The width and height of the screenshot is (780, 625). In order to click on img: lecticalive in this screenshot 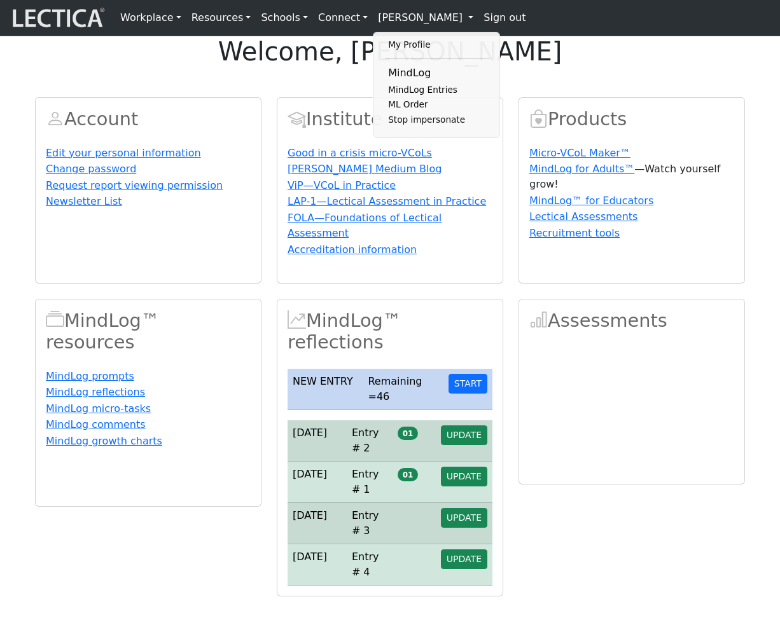, I will do `click(57, 18)`.